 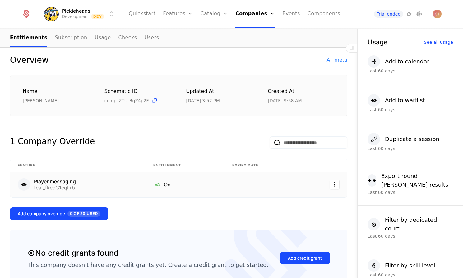 What do you see at coordinates (412, 139) in the screenshot?
I see `div: Duplicate a session` at bounding box center [412, 139].